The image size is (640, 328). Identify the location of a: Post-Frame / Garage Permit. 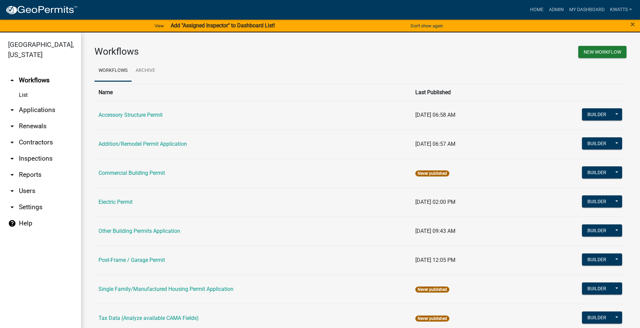
(132, 260).